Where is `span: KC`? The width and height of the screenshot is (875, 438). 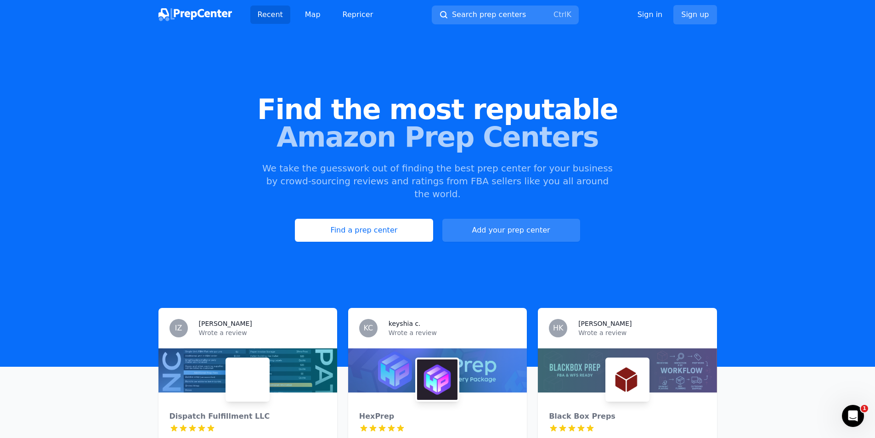 span: KC is located at coordinates (368, 328).